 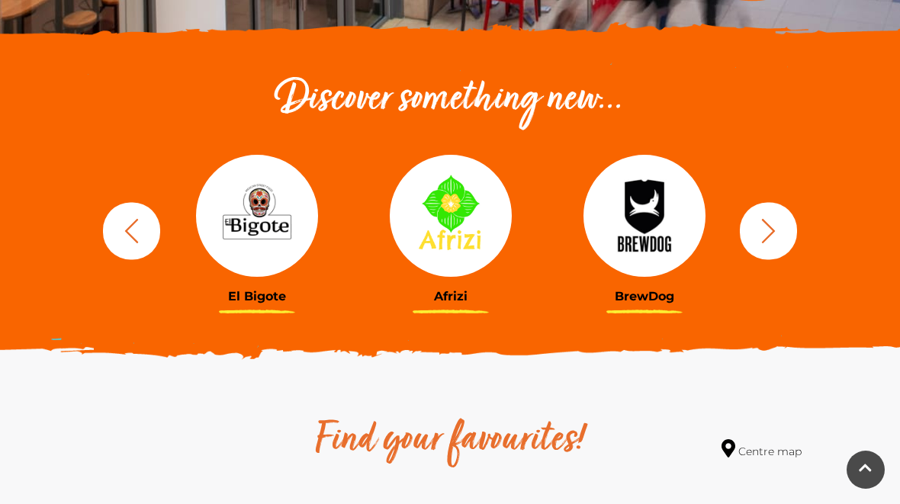 I want to click on a: Afrizi, so click(x=451, y=229).